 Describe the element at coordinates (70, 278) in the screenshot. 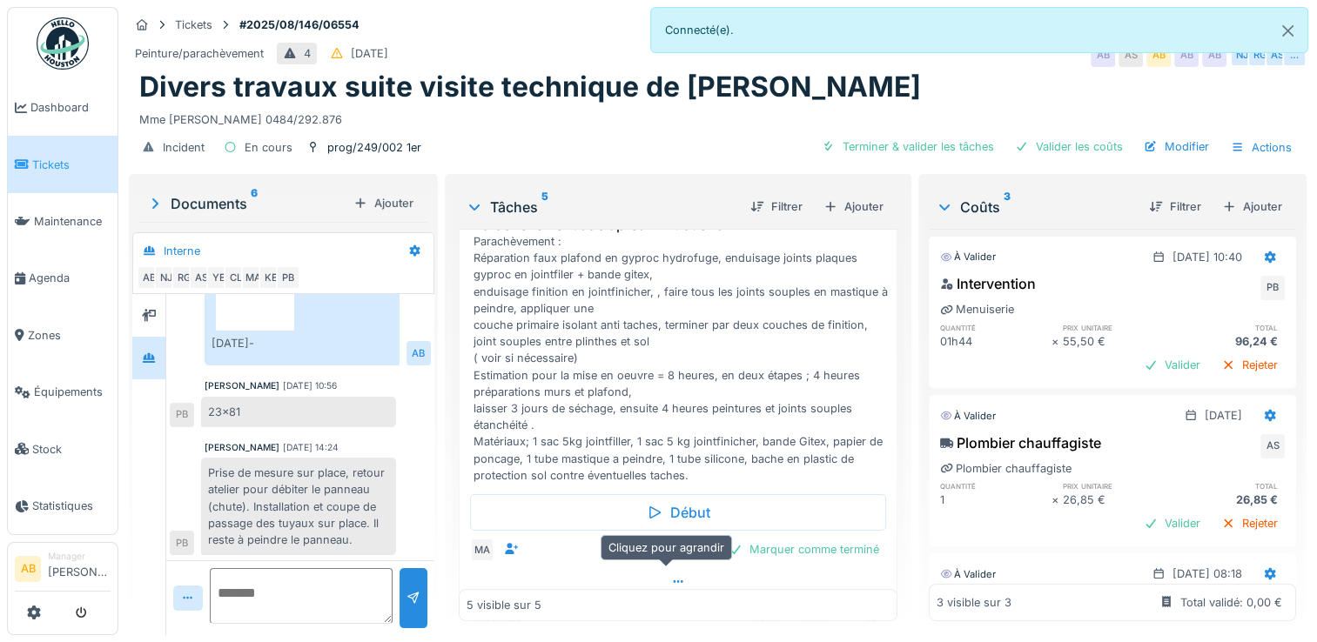

I see `span: Agenda` at that location.